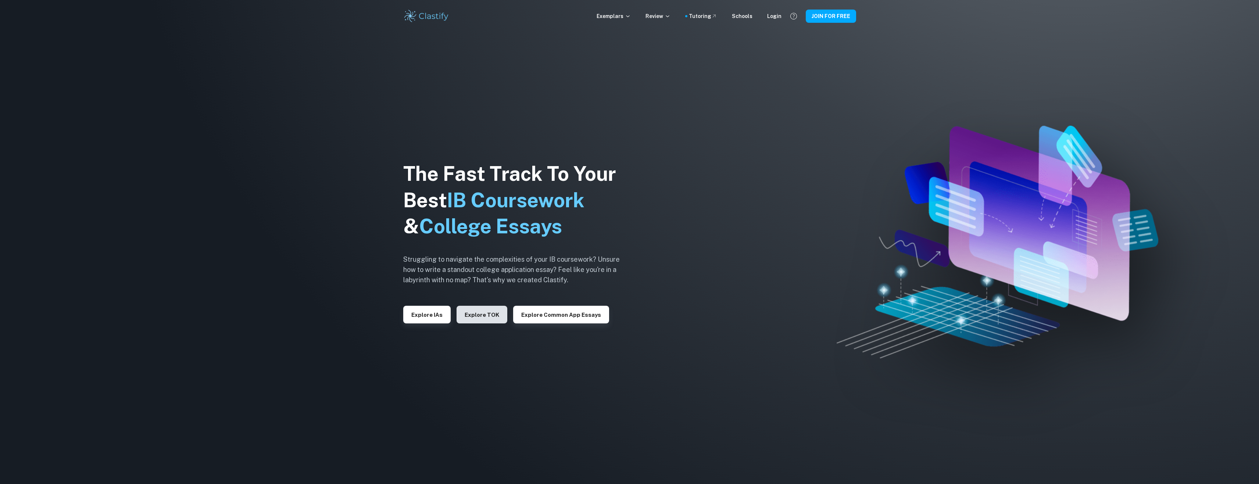 The width and height of the screenshot is (1259, 484). I want to click on div: Login, so click(774, 16).